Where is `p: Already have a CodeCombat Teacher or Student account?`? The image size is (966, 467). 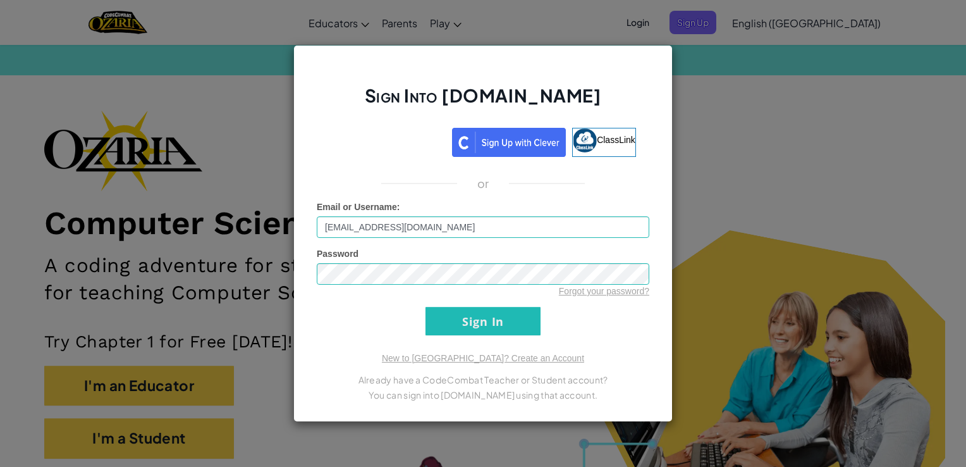 p: Already have a CodeCombat Teacher or Student account? is located at coordinates (483, 379).